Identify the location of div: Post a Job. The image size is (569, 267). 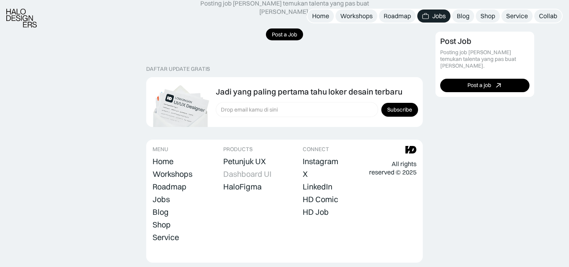
(284, 34).